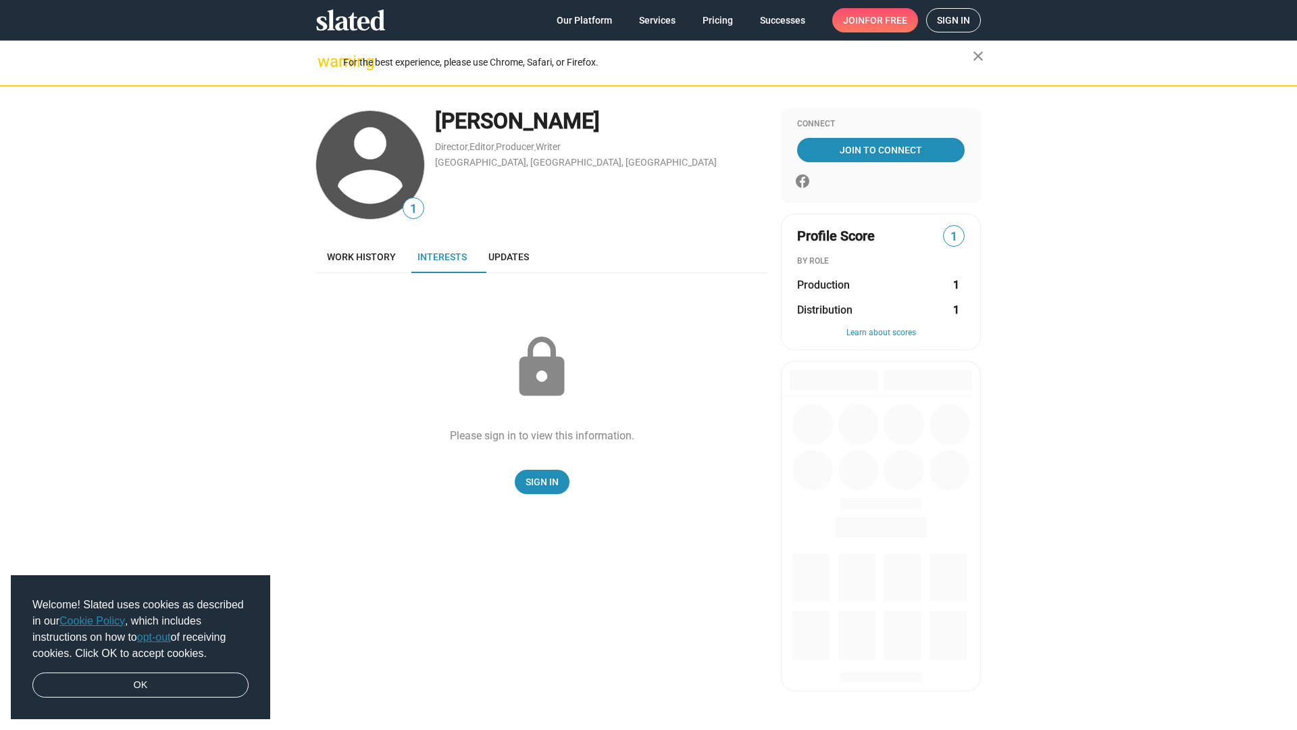 The image size is (1297, 730). I want to click on a: Writer, so click(548, 147).